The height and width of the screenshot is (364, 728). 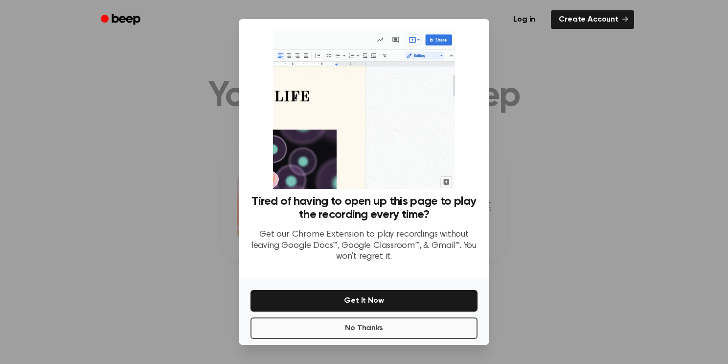 What do you see at coordinates (364, 110) in the screenshot?
I see `img: Beep extension in action` at bounding box center [364, 110].